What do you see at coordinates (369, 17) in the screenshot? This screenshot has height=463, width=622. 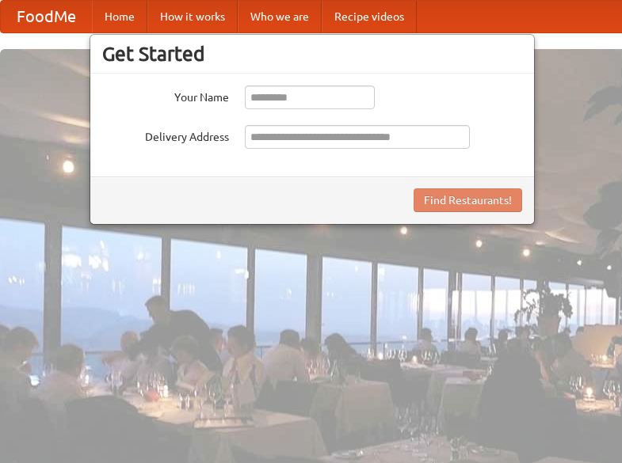 I see `a: Recipe videos` at bounding box center [369, 17].